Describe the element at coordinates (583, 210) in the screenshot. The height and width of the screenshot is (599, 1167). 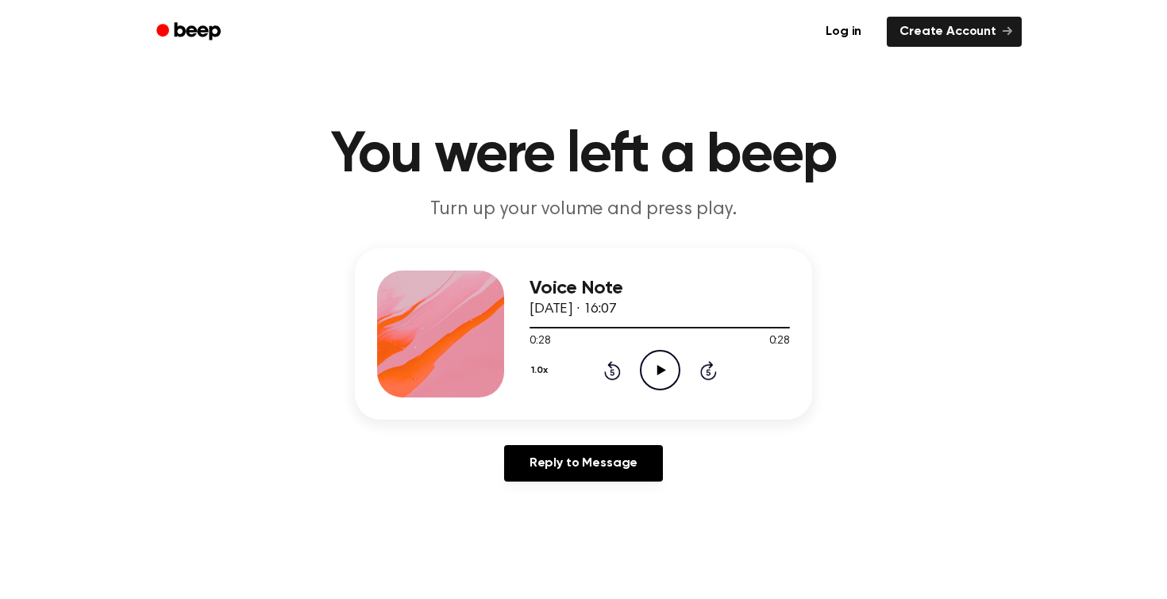
I see `p: Turn up your volume and press play.` at that location.